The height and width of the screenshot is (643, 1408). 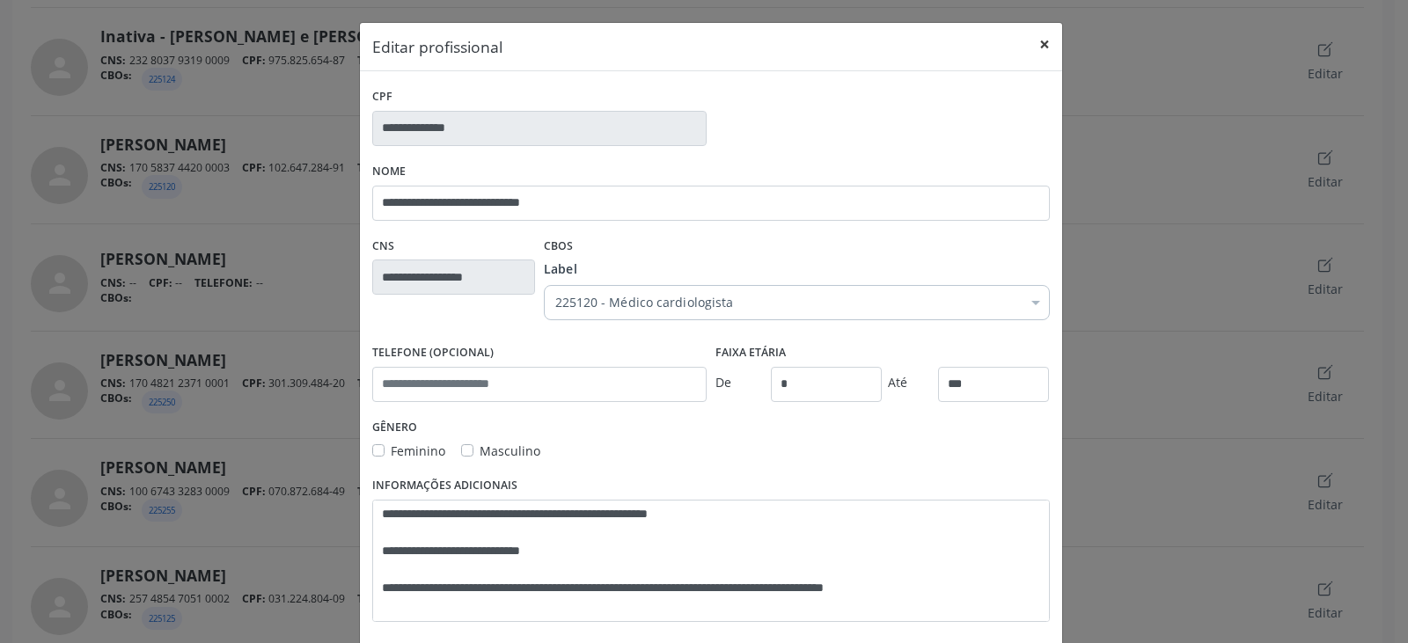 What do you see at coordinates (418, 451) in the screenshot?
I see `label: Feminino` at bounding box center [418, 451].